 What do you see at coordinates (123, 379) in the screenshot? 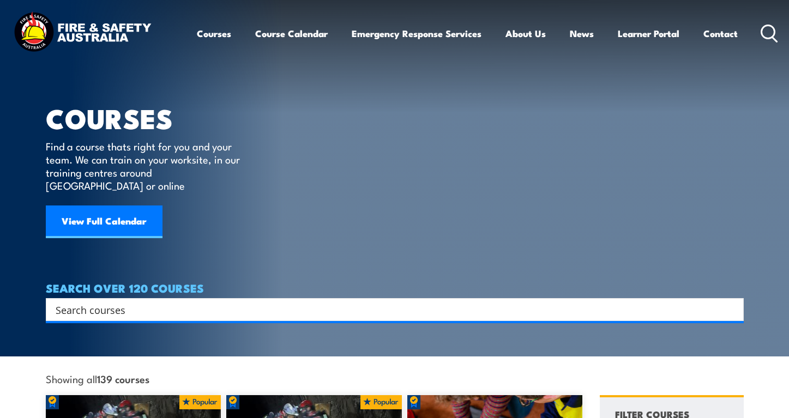
I see `strong: 139 courses` at bounding box center [123, 379].